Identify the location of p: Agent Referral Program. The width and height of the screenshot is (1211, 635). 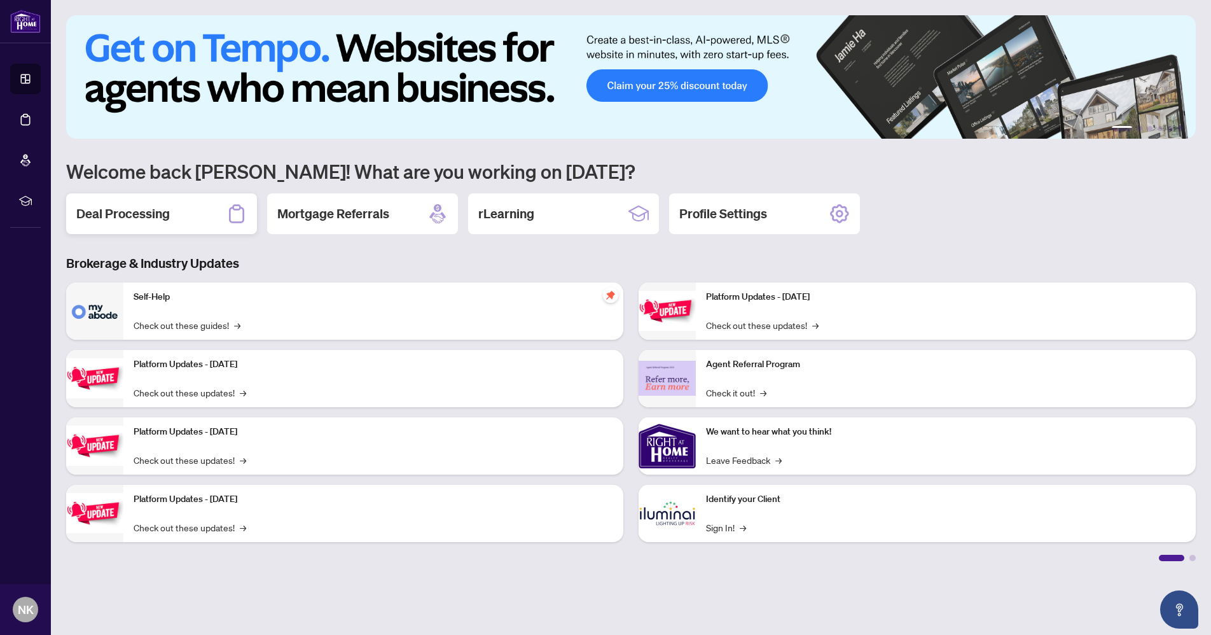
(946, 364).